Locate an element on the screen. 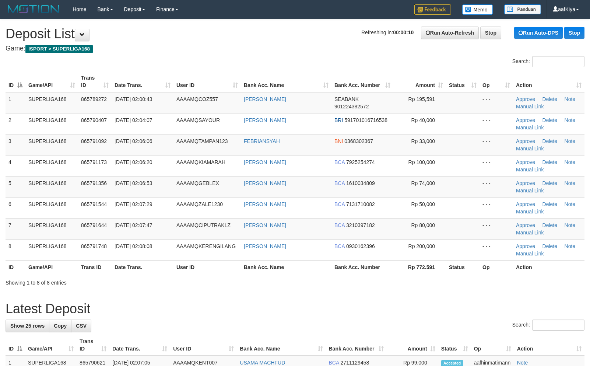 This screenshot has height=366, width=590. a: Show 25 rows is located at coordinates (27, 326).